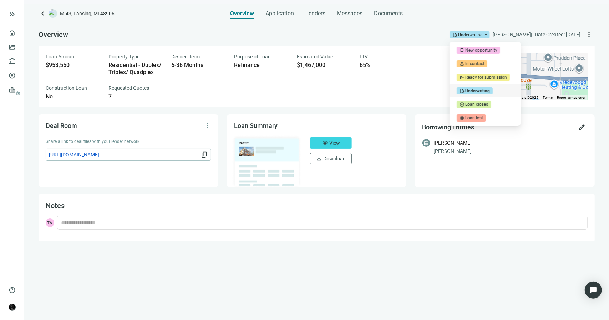 This screenshot has width=609, height=320. I want to click on span: Map data ©2025, so click(525, 97).